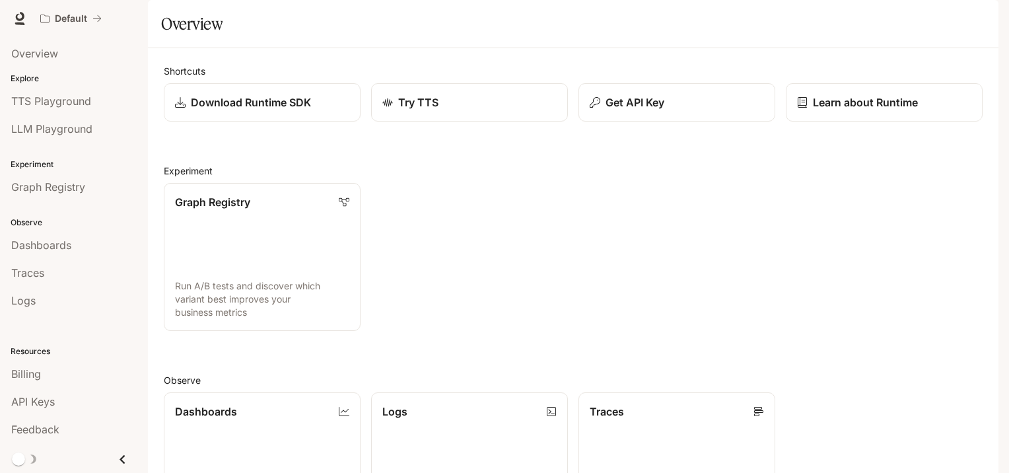 The width and height of the screenshot is (1009, 473). I want to click on p: Try TTS, so click(418, 102).